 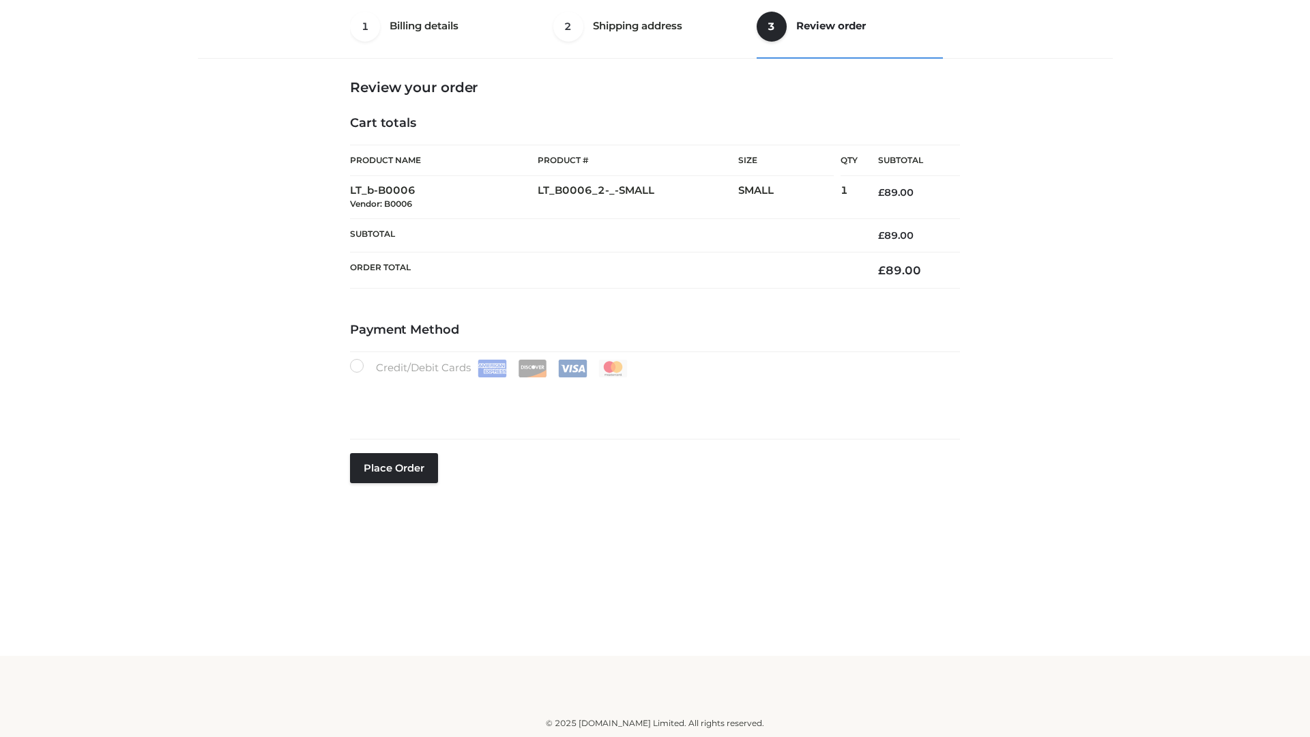 What do you see at coordinates (572, 368) in the screenshot?
I see `img: Visa` at bounding box center [572, 368].